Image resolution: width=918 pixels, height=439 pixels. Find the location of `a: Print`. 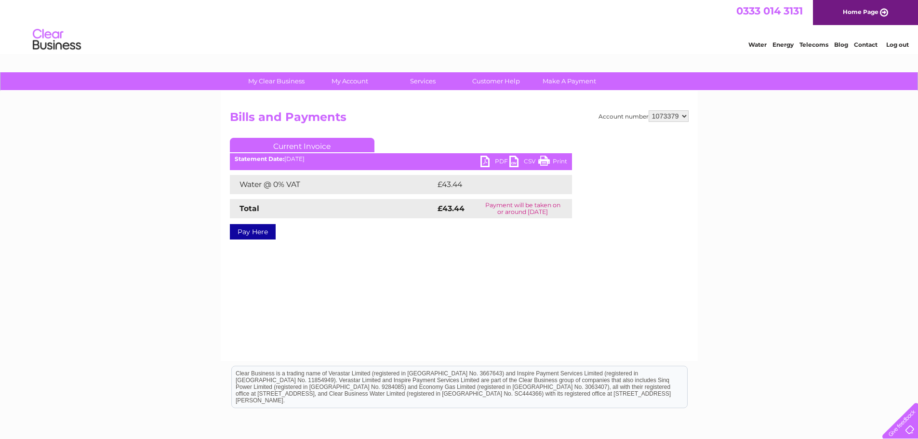

a: Print is located at coordinates (553, 162).